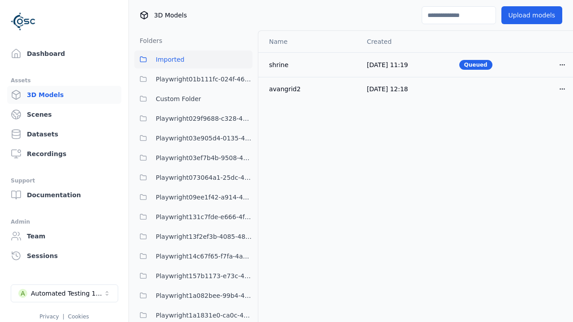  I want to click on span: Playwright01b111fc-024f-466d-9bae-c06bfb571c6d, so click(204, 79).